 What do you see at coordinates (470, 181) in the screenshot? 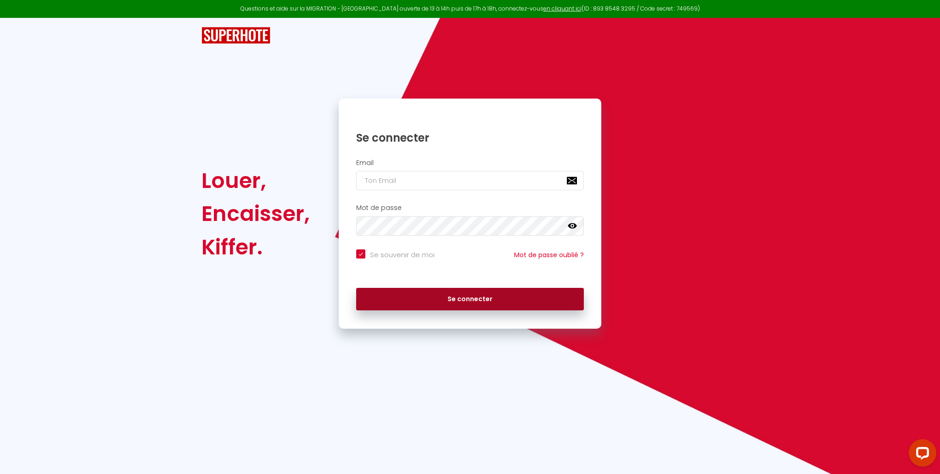
I see `input: Ton Email` at bounding box center [470, 181].